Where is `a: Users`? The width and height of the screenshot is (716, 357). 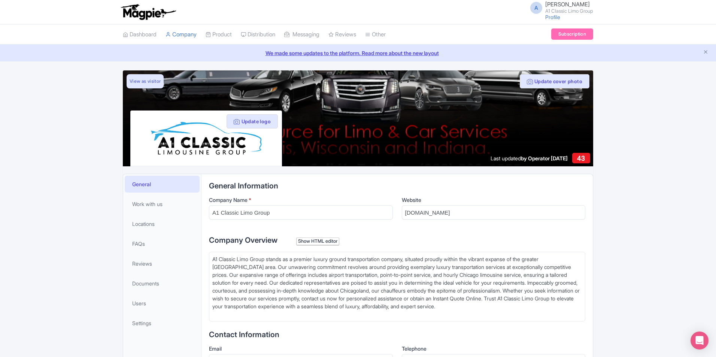 a: Users is located at coordinates (162, 303).